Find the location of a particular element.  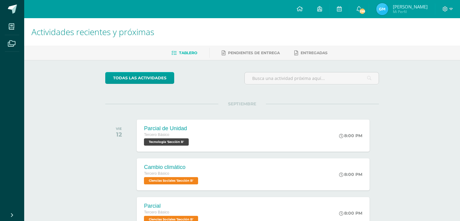

div: VIE is located at coordinates (119, 129).